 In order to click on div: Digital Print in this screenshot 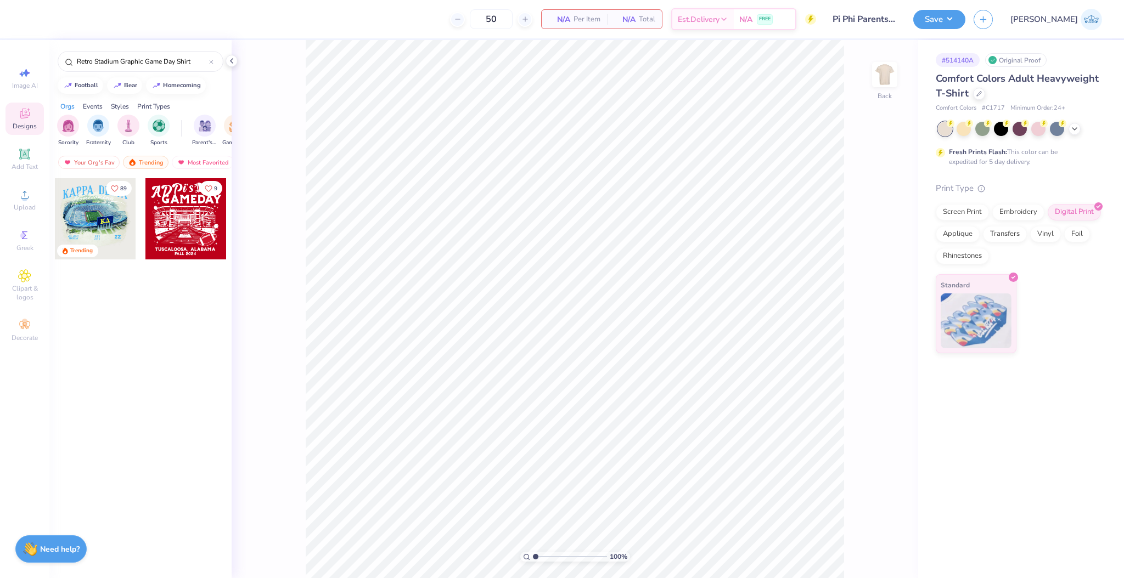, I will do `click(1074, 212)`.